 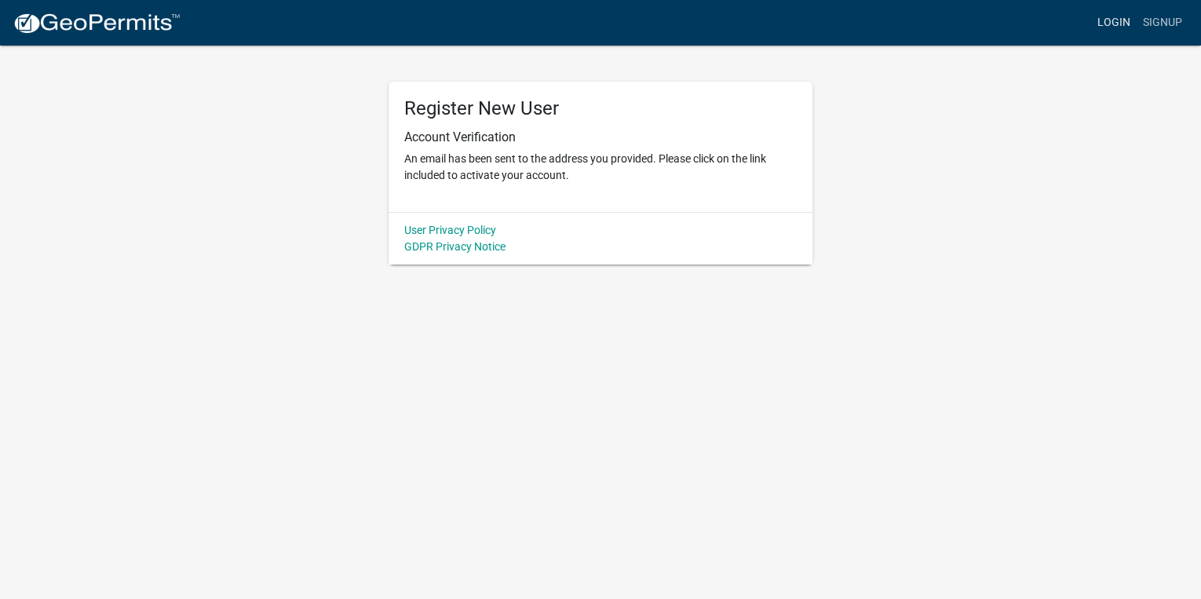 What do you see at coordinates (1163, 23) in the screenshot?
I see `a: Signup` at bounding box center [1163, 23].